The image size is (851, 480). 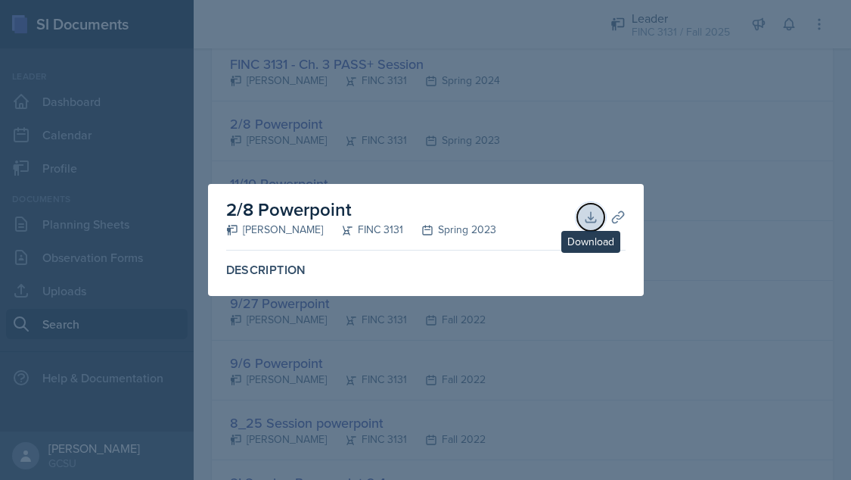 I want to click on h2: 2/8 Powerpoint, so click(x=361, y=210).